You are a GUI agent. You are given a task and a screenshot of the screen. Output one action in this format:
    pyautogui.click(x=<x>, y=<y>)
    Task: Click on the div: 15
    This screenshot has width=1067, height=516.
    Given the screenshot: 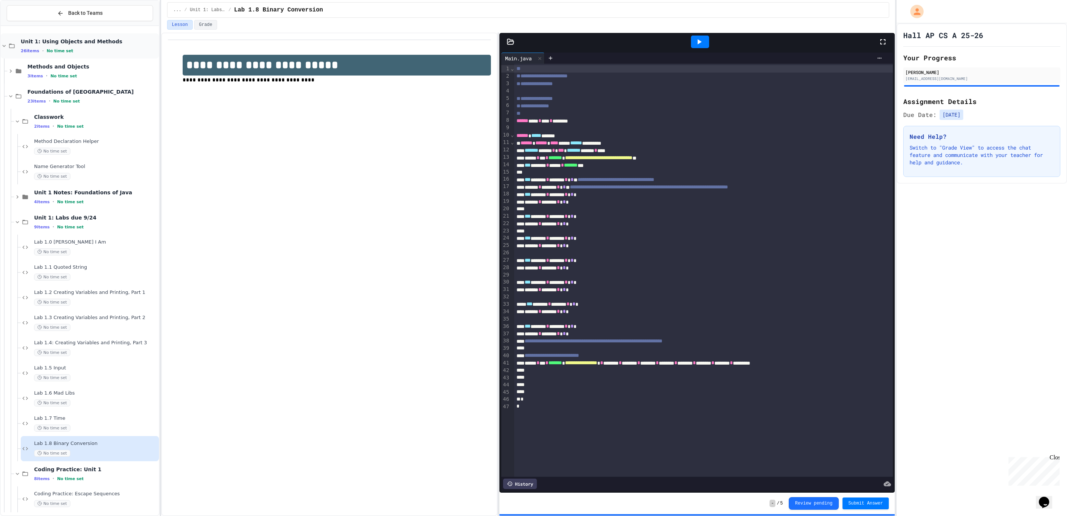 What is the action you would take?
    pyautogui.click(x=506, y=172)
    